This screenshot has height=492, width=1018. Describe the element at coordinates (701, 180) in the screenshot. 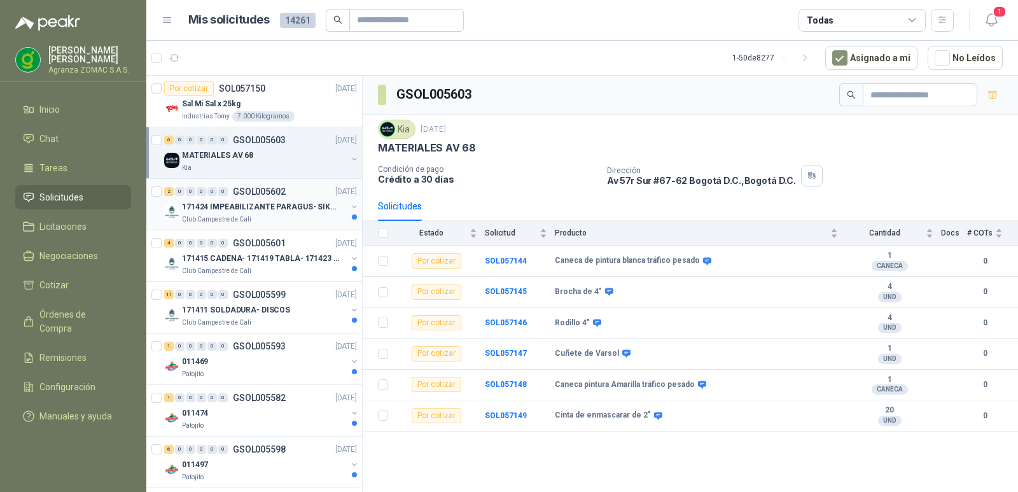

I see `p: Av 57r Sur #67-62 Bogotá D.C. , Bogotá D.C.` at that location.